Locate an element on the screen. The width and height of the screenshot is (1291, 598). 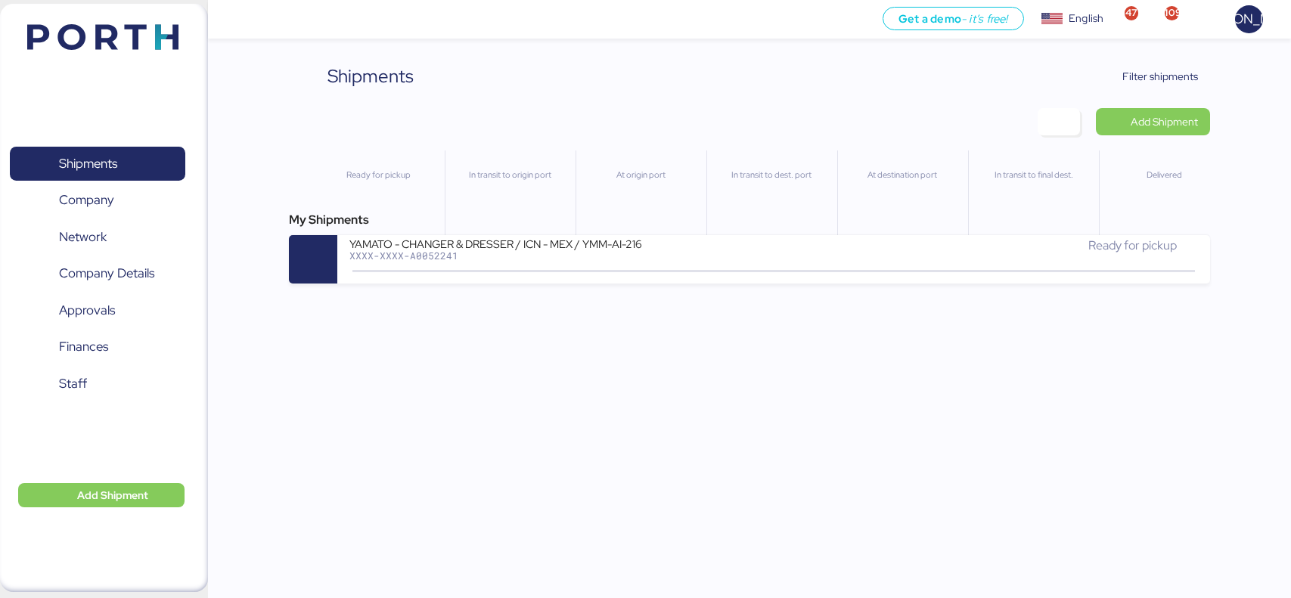
a: Company is located at coordinates (98, 200).